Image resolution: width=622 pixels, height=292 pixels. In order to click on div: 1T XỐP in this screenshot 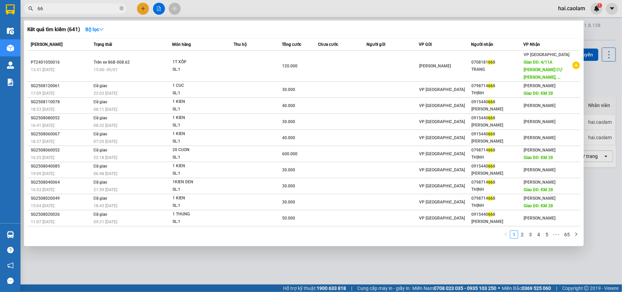, I will do `click(198, 62)`.